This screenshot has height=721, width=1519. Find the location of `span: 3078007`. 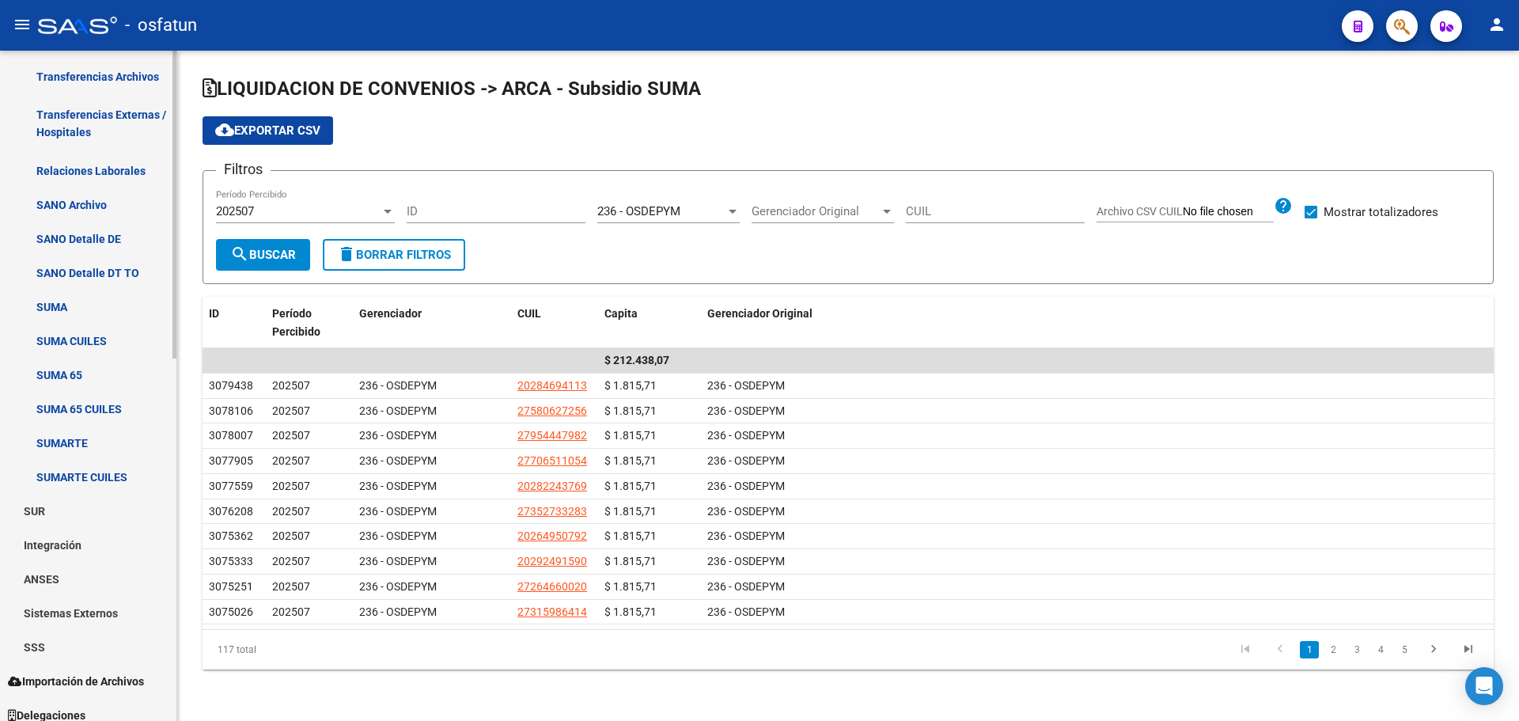

span: 3078007 is located at coordinates (231, 435).